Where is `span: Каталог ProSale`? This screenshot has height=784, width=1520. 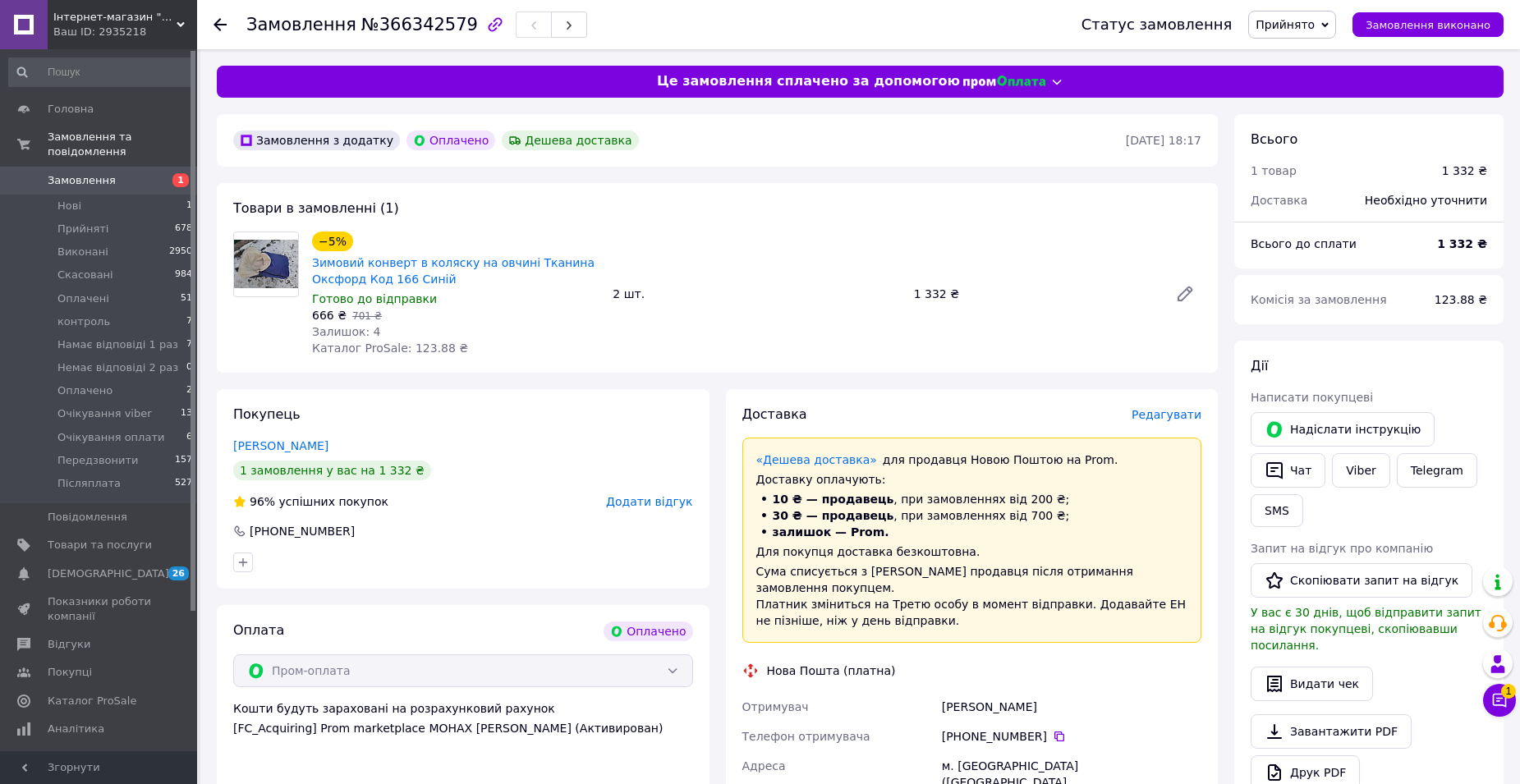 span: Каталог ProSale is located at coordinates (92, 701).